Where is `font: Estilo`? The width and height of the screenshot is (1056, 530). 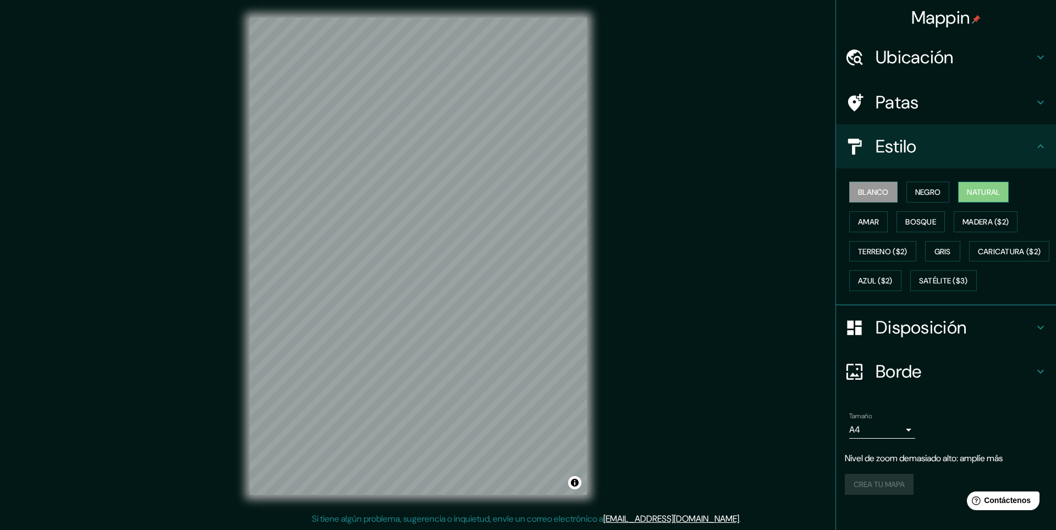 font: Estilo is located at coordinates (896, 146).